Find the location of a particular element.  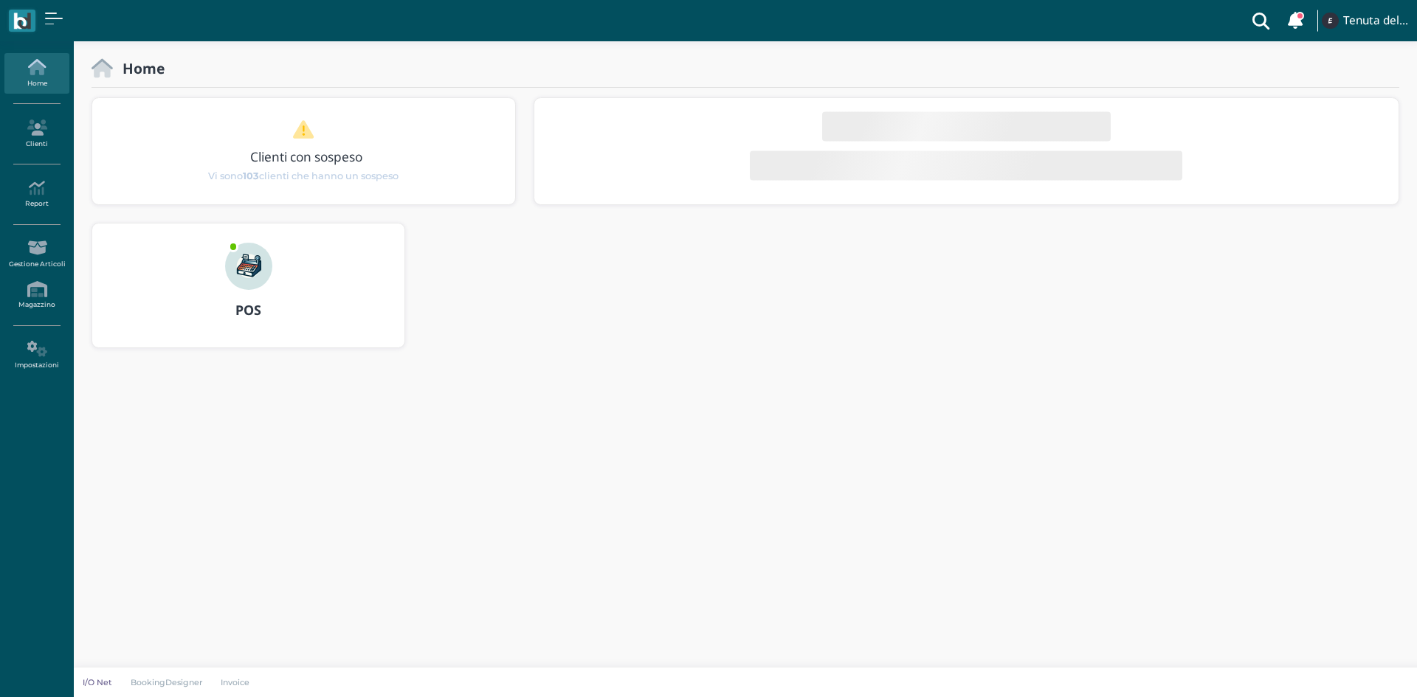

h4: Tenuta del Barco is located at coordinates (1376, 21).